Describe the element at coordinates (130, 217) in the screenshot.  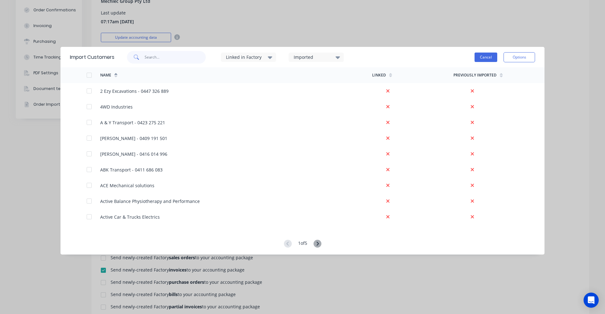
I see `div: Active Car & Trucks Electrics` at that location.